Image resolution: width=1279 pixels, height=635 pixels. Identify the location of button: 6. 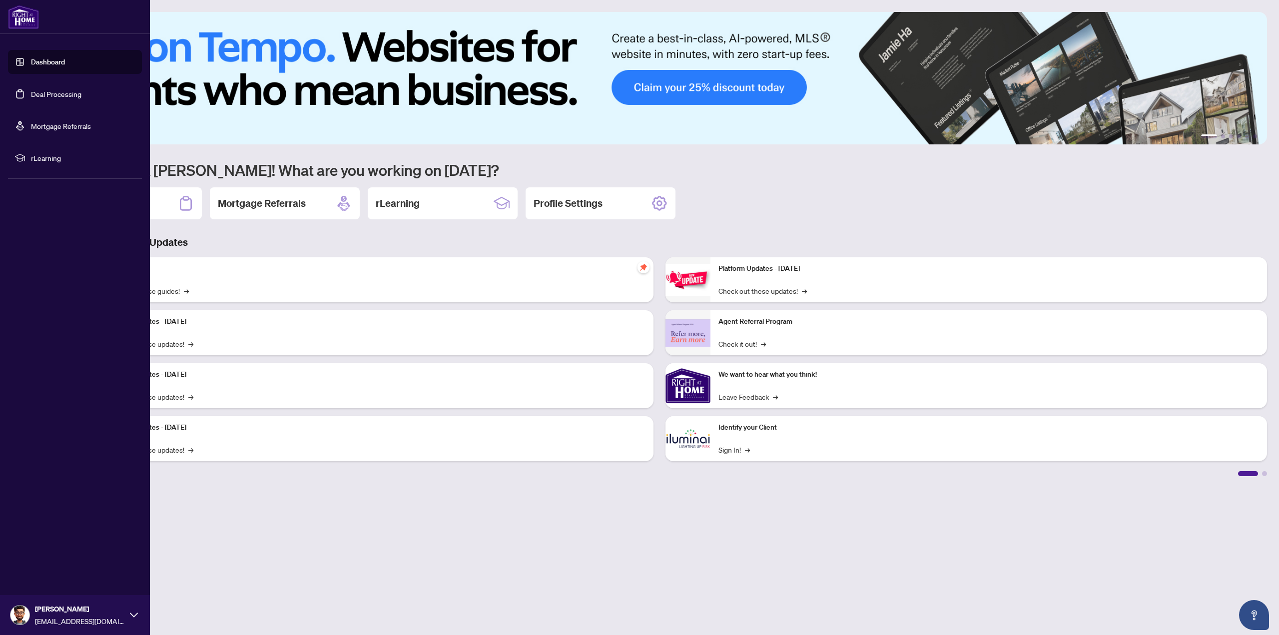
(1255, 136).